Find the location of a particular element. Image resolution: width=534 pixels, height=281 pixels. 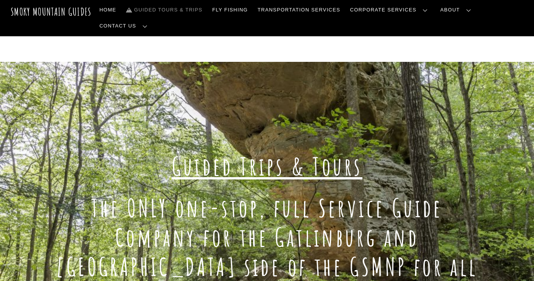

a: Contact Us is located at coordinates (125, 26).